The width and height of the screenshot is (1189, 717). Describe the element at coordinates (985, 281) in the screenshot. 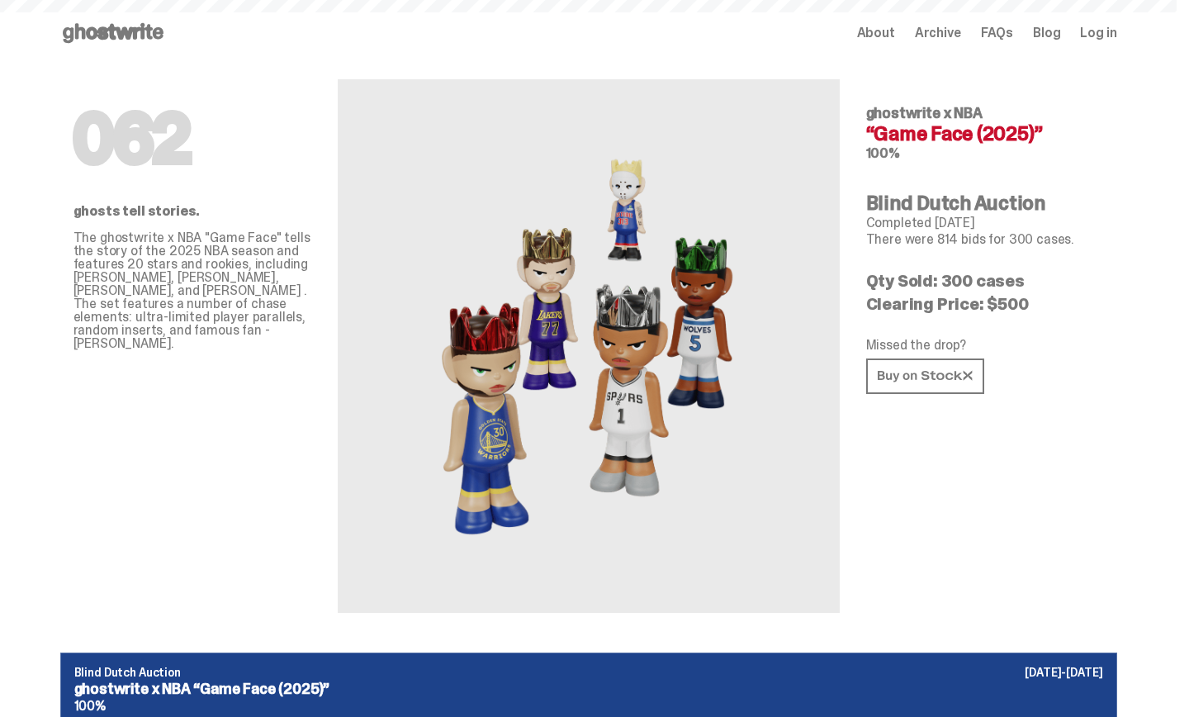

I see `p: Qty Sold: 300 cases` at that location.